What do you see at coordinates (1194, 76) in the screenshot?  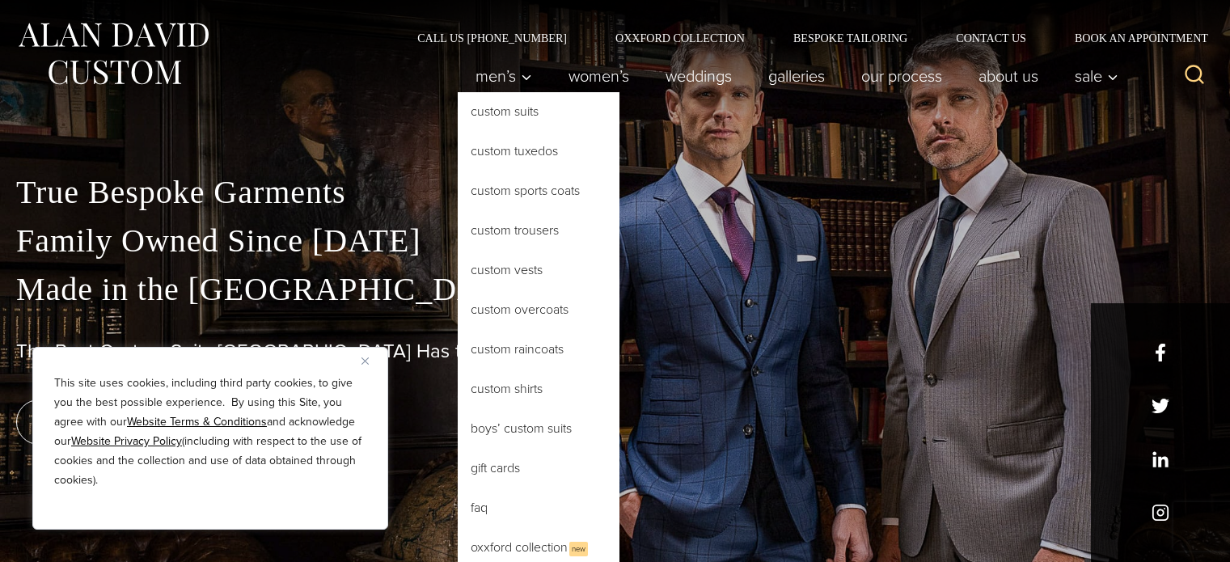 I see `button: View Search Form` at bounding box center [1194, 76].